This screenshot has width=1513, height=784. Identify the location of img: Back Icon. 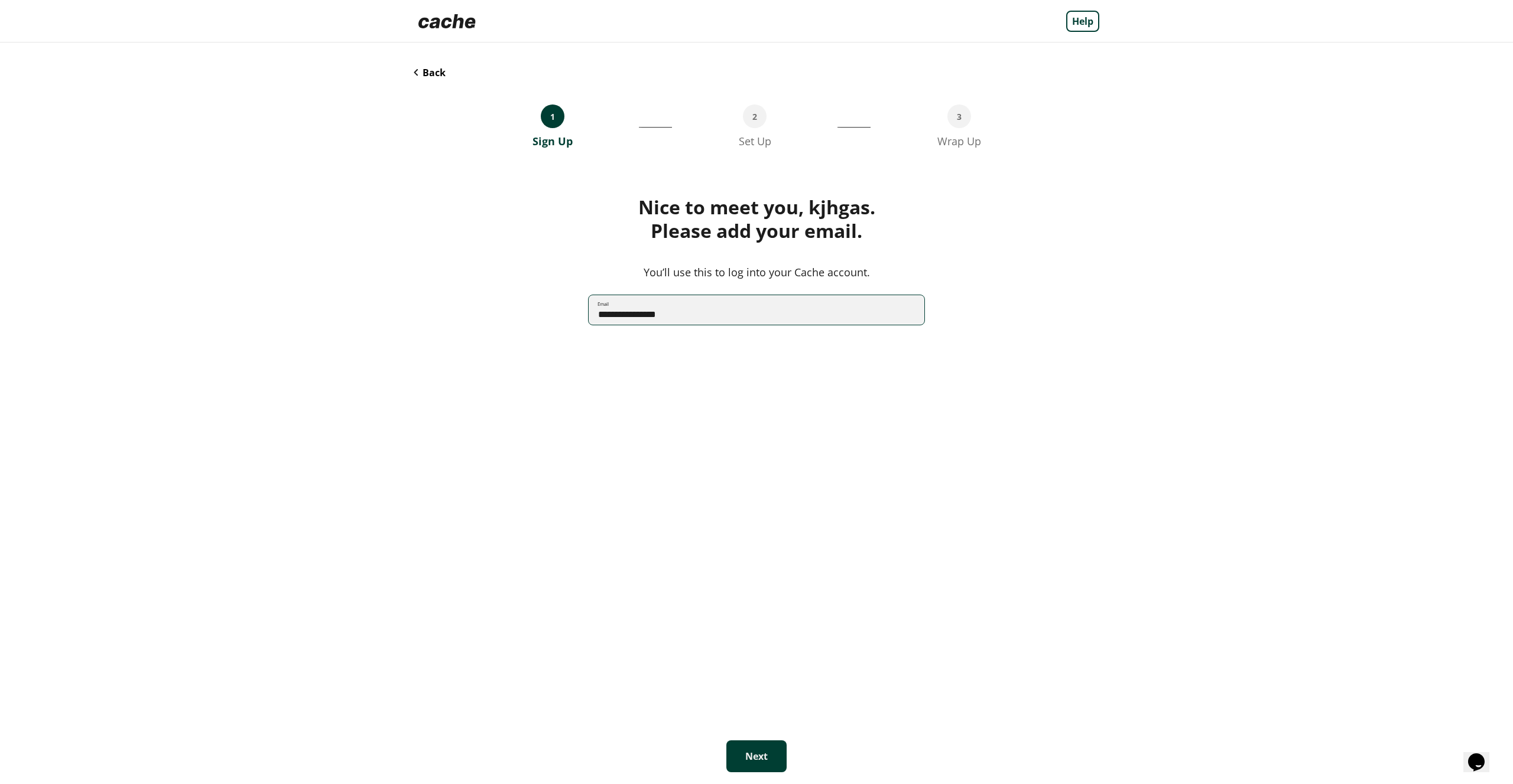
(416, 73).